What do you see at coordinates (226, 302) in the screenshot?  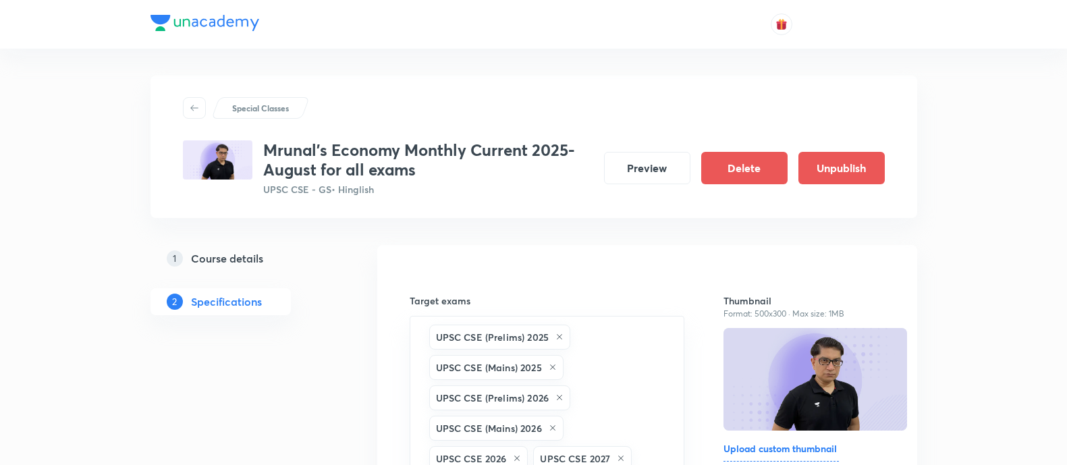 I see `h5: Specifications` at bounding box center [226, 302].